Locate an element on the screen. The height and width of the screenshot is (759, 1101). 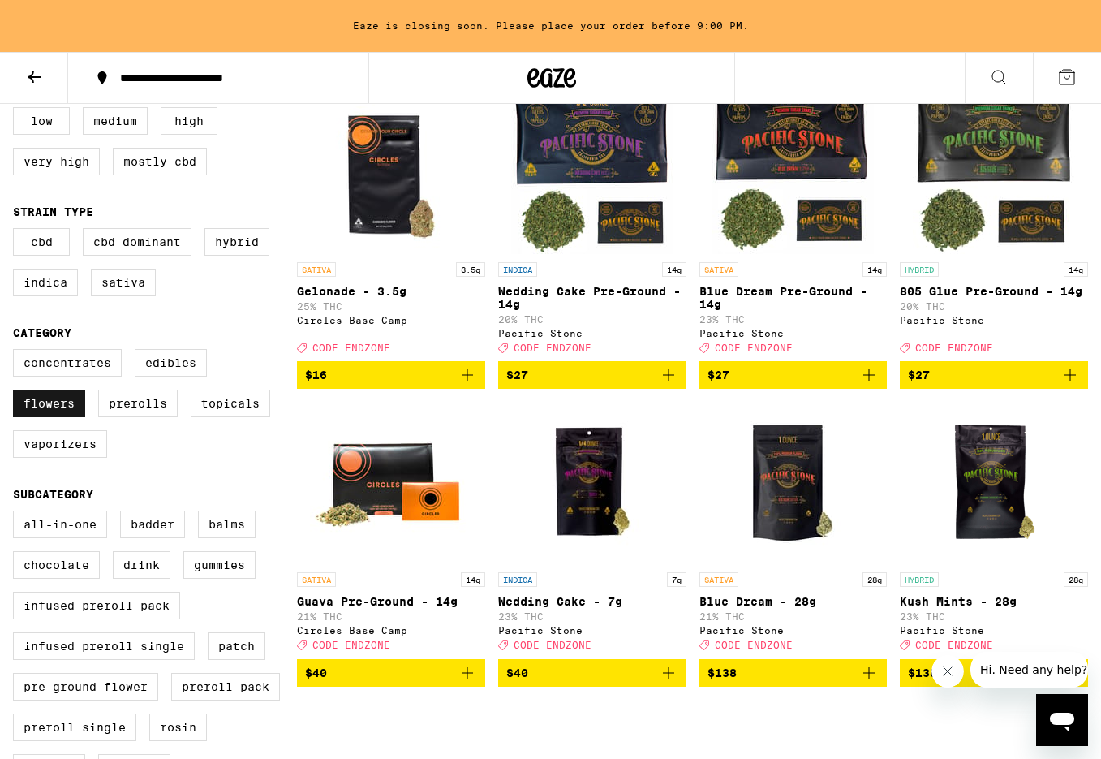
img: Circles Base Camp - Guava Pre-Ground - 14g is located at coordinates (391, 483).